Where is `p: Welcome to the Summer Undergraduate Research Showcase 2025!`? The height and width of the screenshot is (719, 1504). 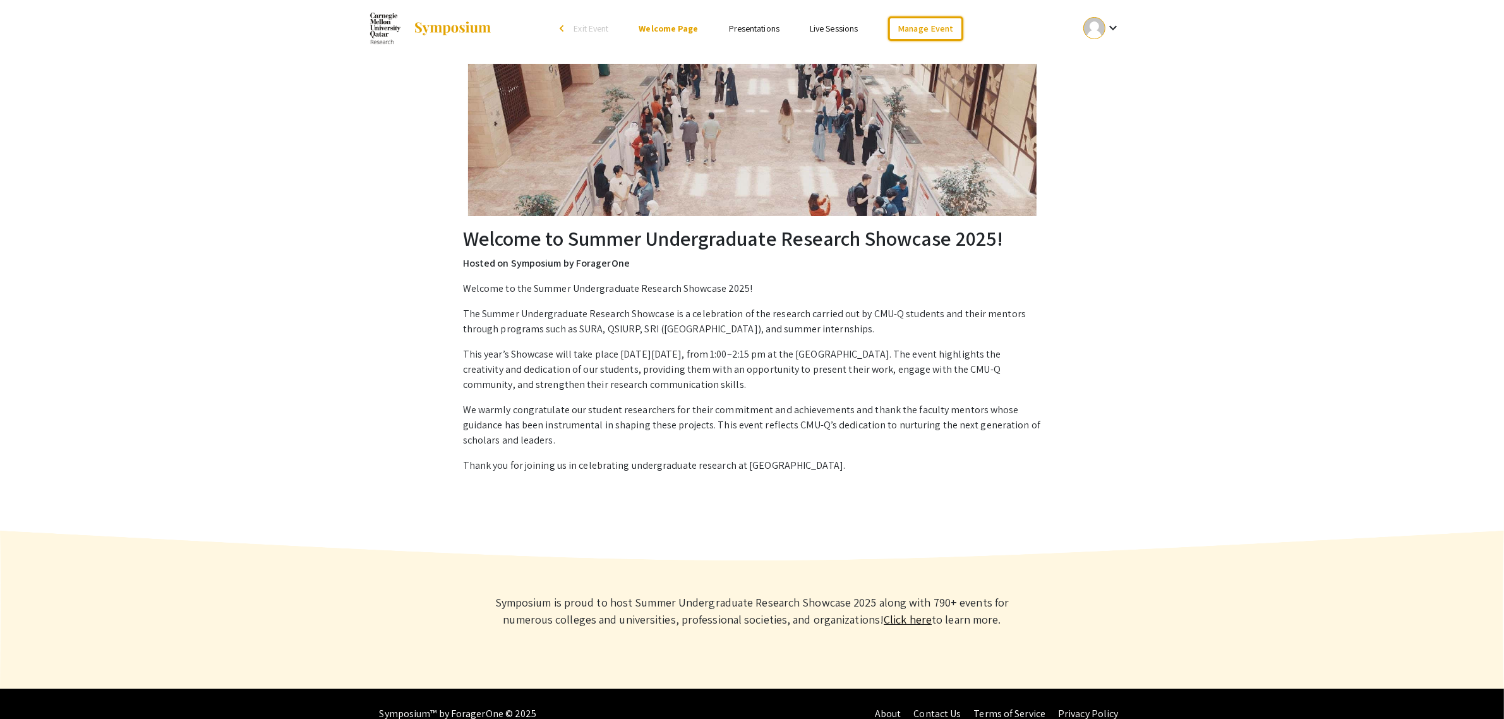 p: Welcome to the Summer Undergraduate Research Showcase 2025! is located at coordinates (752, 289).